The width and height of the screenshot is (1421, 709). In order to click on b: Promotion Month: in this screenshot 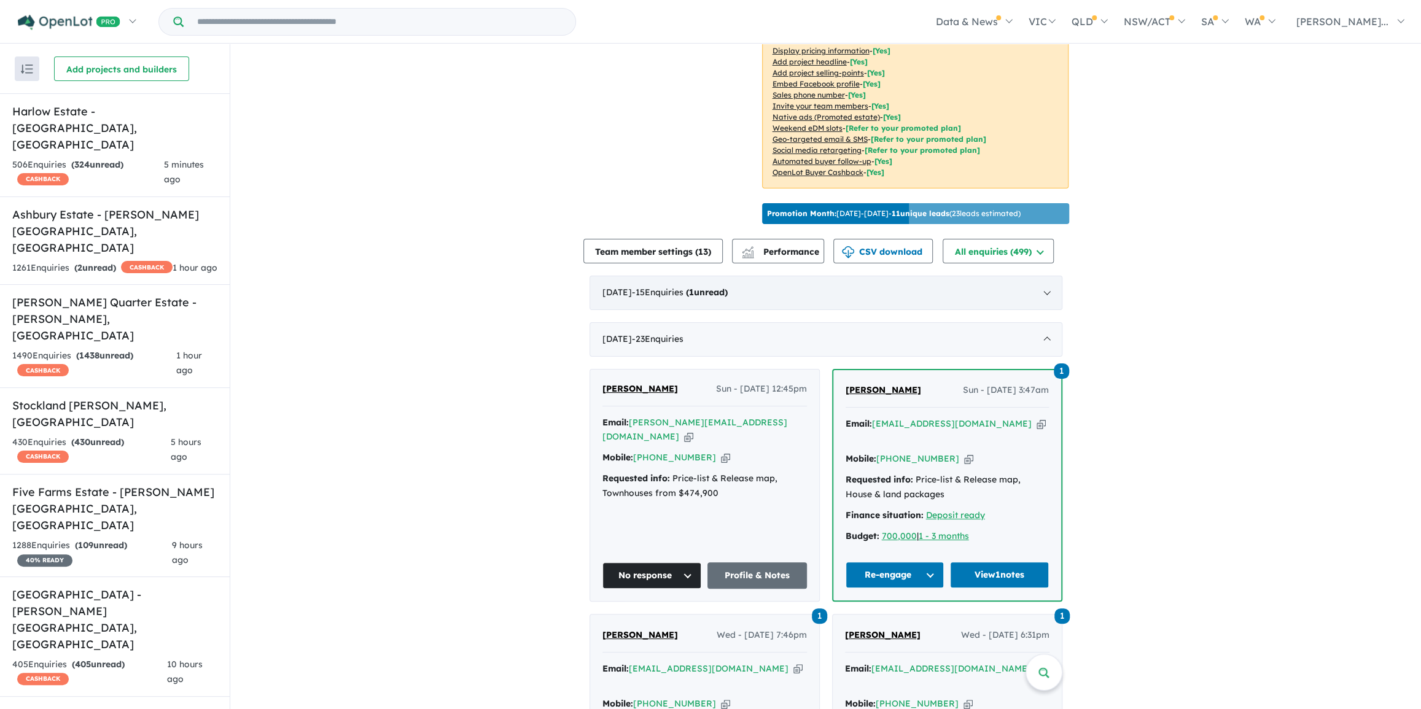, I will do `click(801, 213)`.